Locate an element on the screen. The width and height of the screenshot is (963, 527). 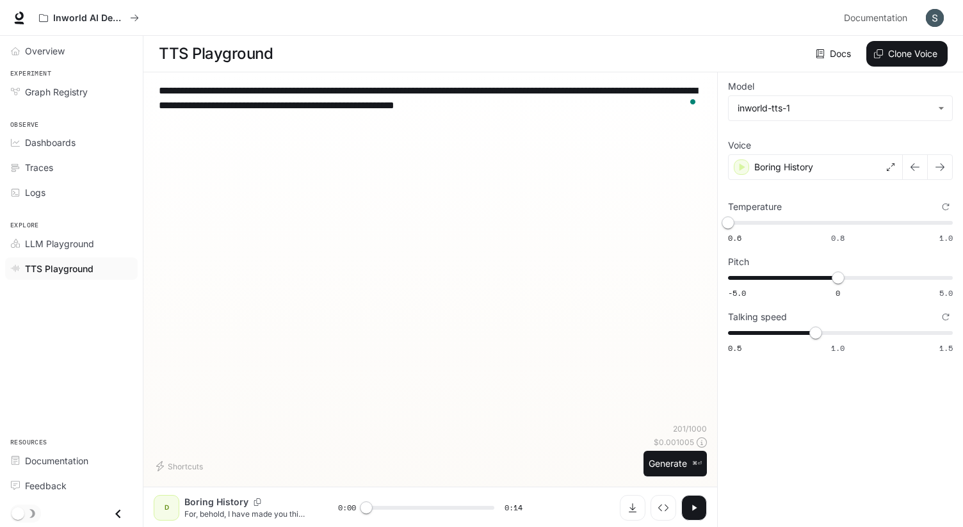
p: For, behold, I have made you this day a defended city, and an iron pillar, and brazen walls again... is located at coordinates (246, 514).